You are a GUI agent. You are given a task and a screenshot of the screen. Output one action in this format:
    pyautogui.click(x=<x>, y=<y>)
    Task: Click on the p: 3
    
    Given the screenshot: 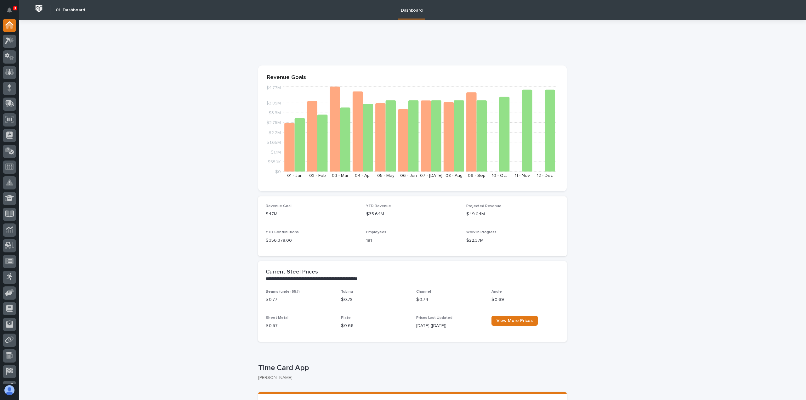 What is the action you would take?
    pyautogui.click(x=15, y=8)
    